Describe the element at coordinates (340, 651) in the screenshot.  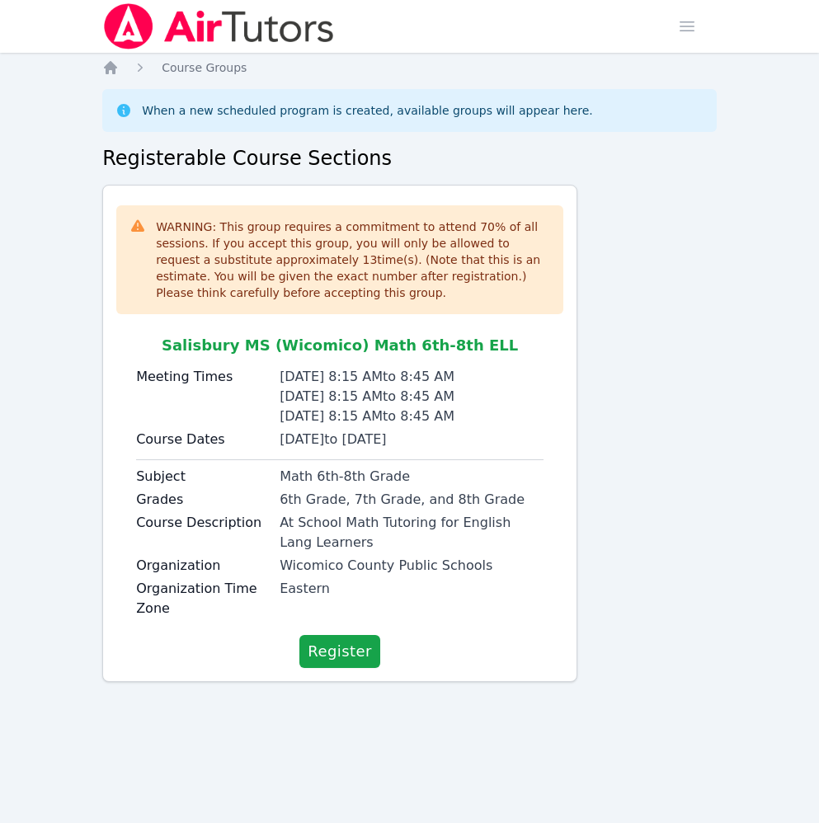
I see `span: Register` at that location.